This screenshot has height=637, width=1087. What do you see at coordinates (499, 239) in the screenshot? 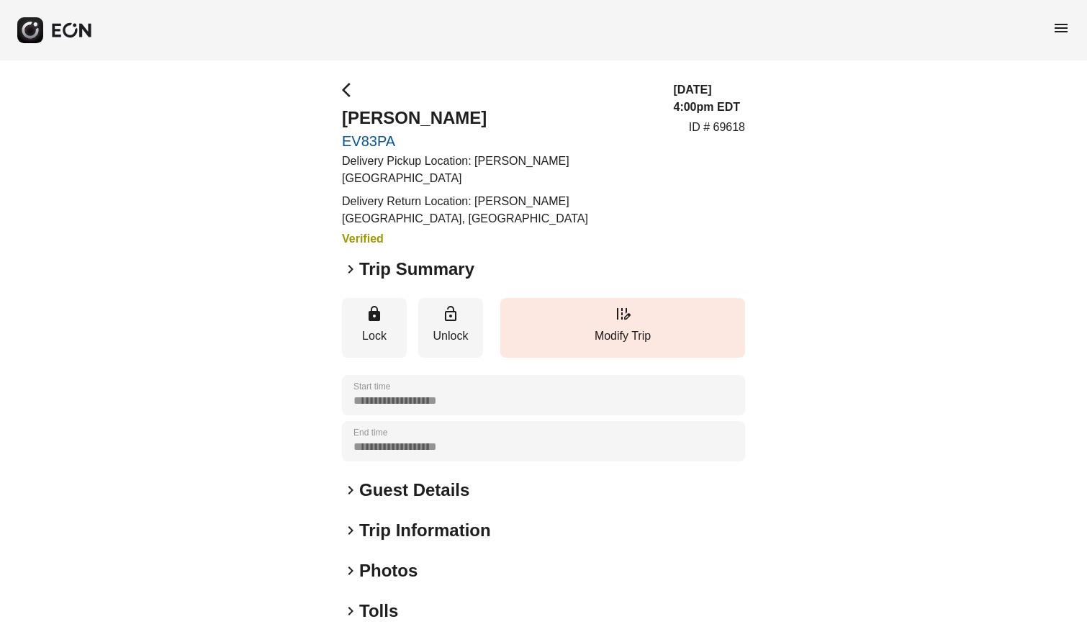
I see `h3: Verified` at bounding box center [499, 239].